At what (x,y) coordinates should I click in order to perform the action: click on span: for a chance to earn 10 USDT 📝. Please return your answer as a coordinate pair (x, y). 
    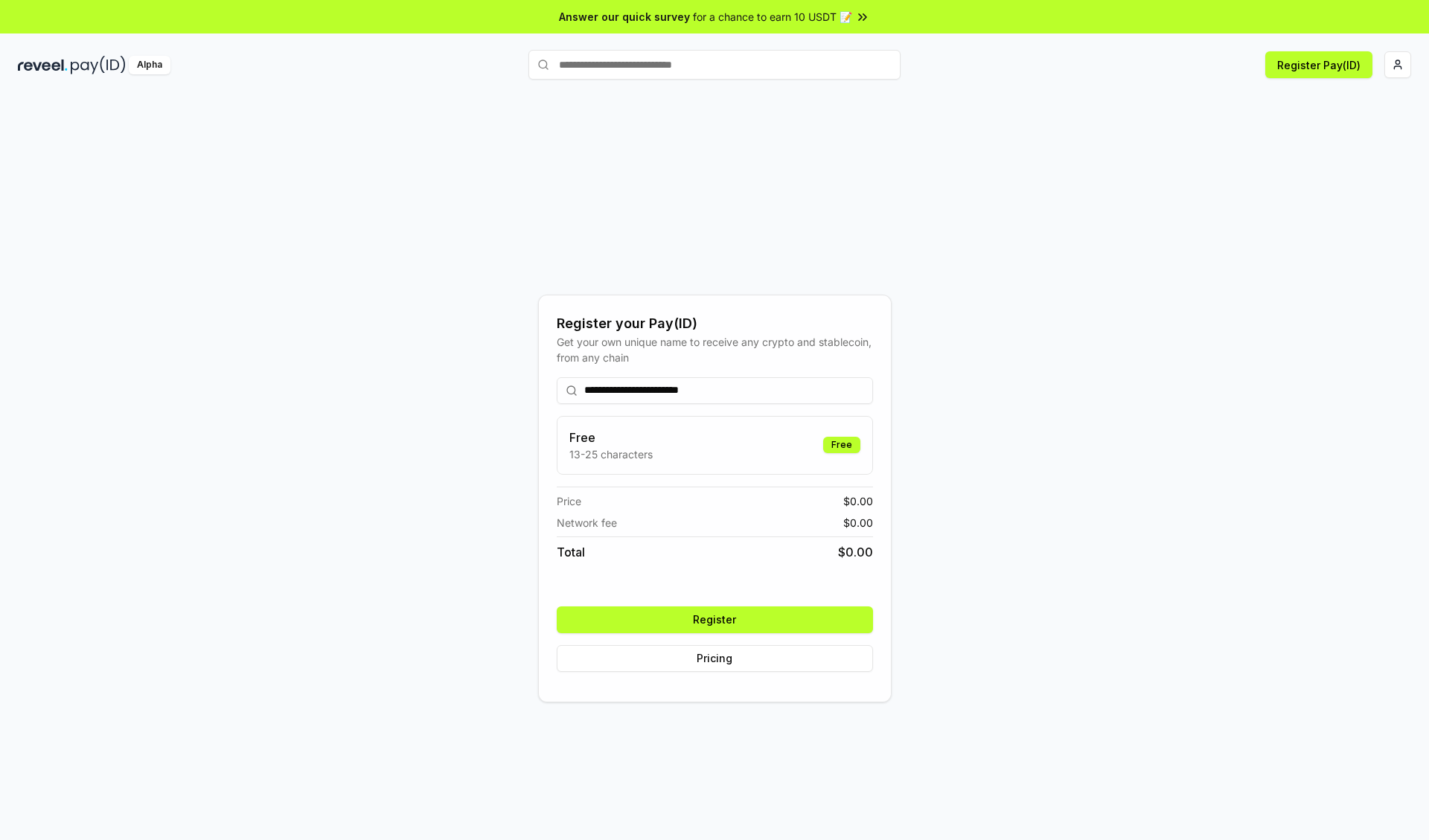
    Looking at the image, I should click on (773, 16).